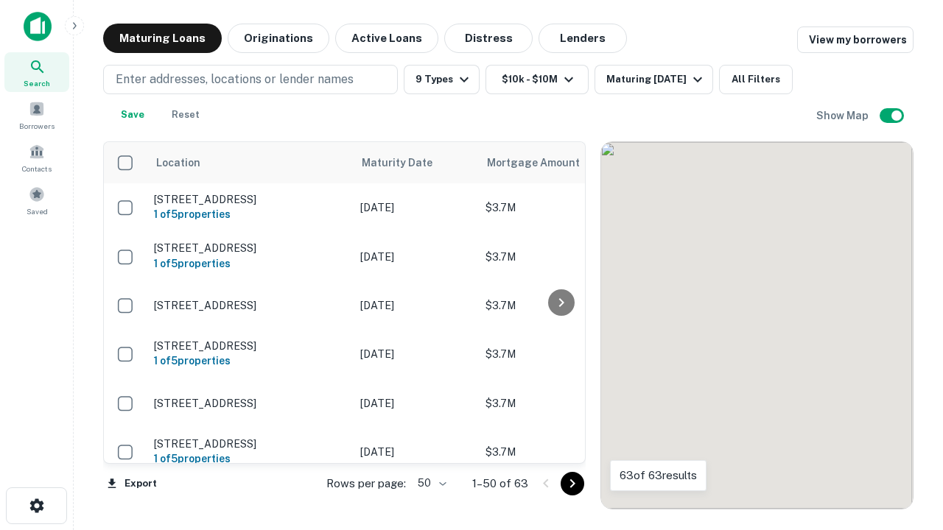  Describe the element at coordinates (132, 484) in the screenshot. I see `button: Export` at that location.